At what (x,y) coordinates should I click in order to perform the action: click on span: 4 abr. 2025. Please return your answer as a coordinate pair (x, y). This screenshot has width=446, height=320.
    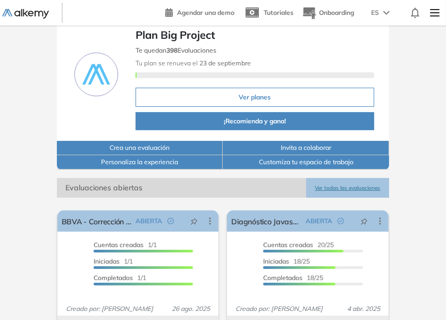
    Looking at the image, I should click on (364, 309).